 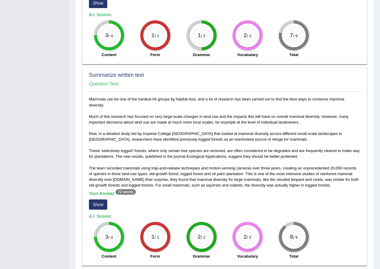 I want to click on big: 7, so click(x=291, y=35).